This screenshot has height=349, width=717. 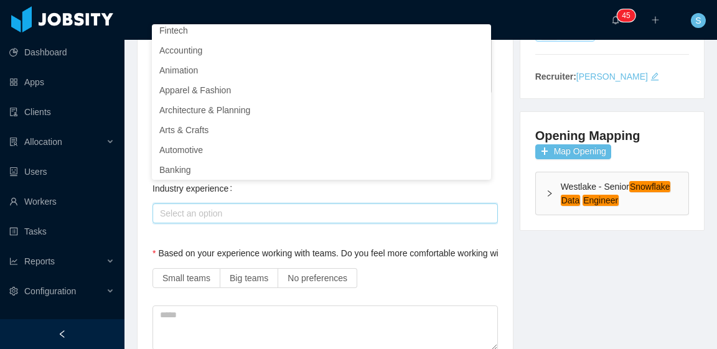 I want to click on p: 4, so click(x=624, y=16).